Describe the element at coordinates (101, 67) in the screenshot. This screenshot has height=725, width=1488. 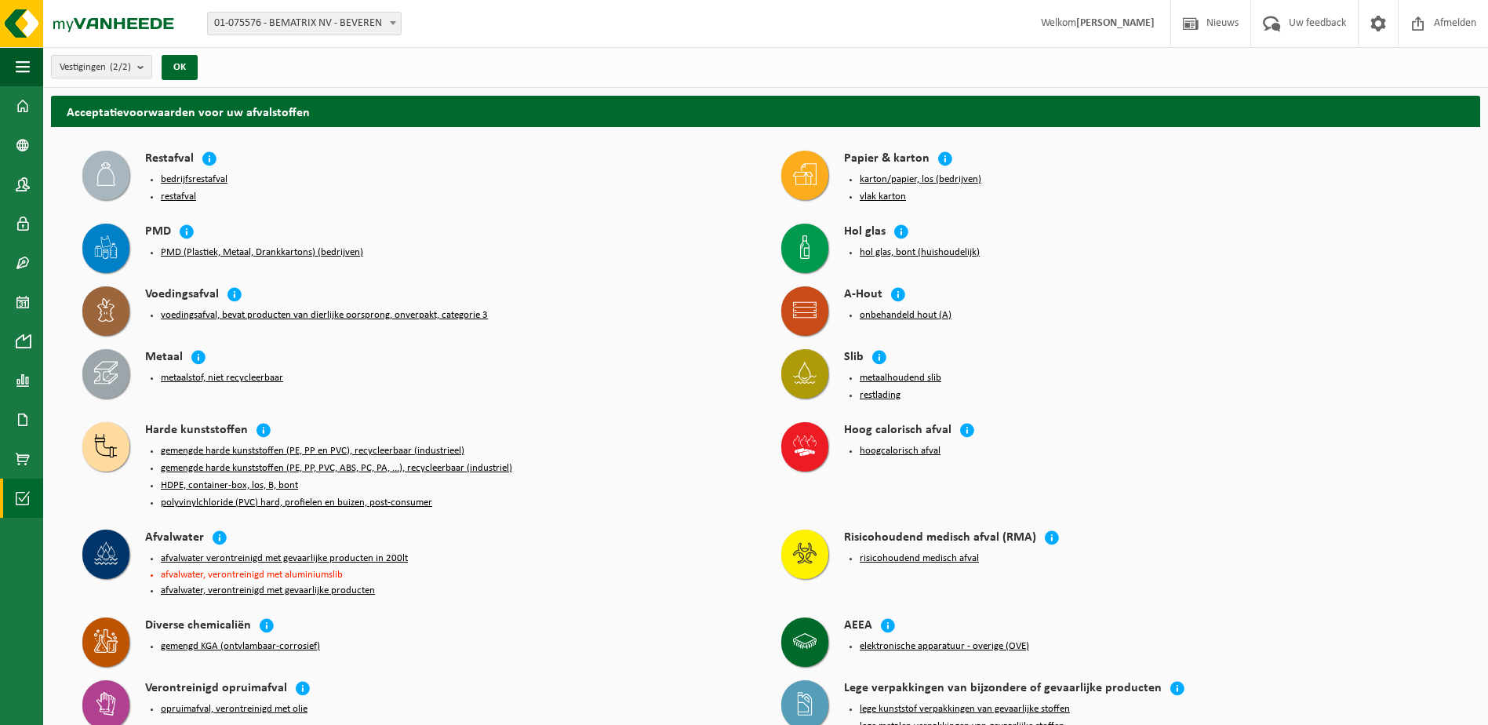
I see `button: Vestigingen(2/2)` at that location.